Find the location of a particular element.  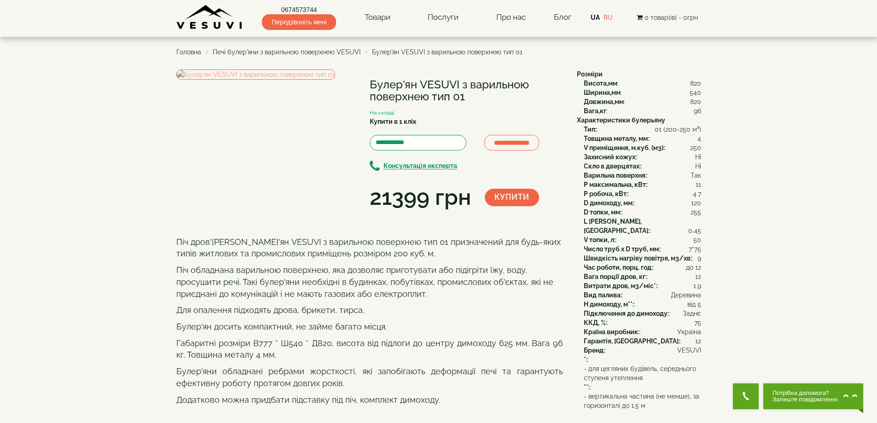

a: UA is located at coordinates (595, 17).